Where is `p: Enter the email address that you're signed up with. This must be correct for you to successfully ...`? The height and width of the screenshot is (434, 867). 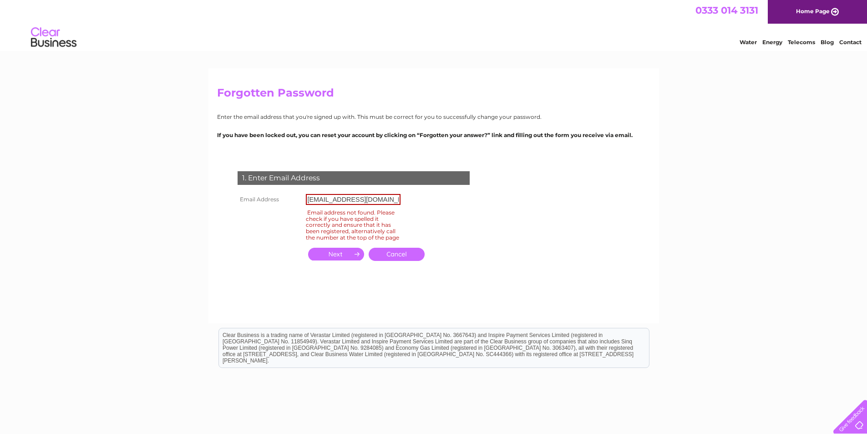
p: Enter the email address that you're signed up with. This must be correct for you to successfully ... is located at coordinates (434, 117).